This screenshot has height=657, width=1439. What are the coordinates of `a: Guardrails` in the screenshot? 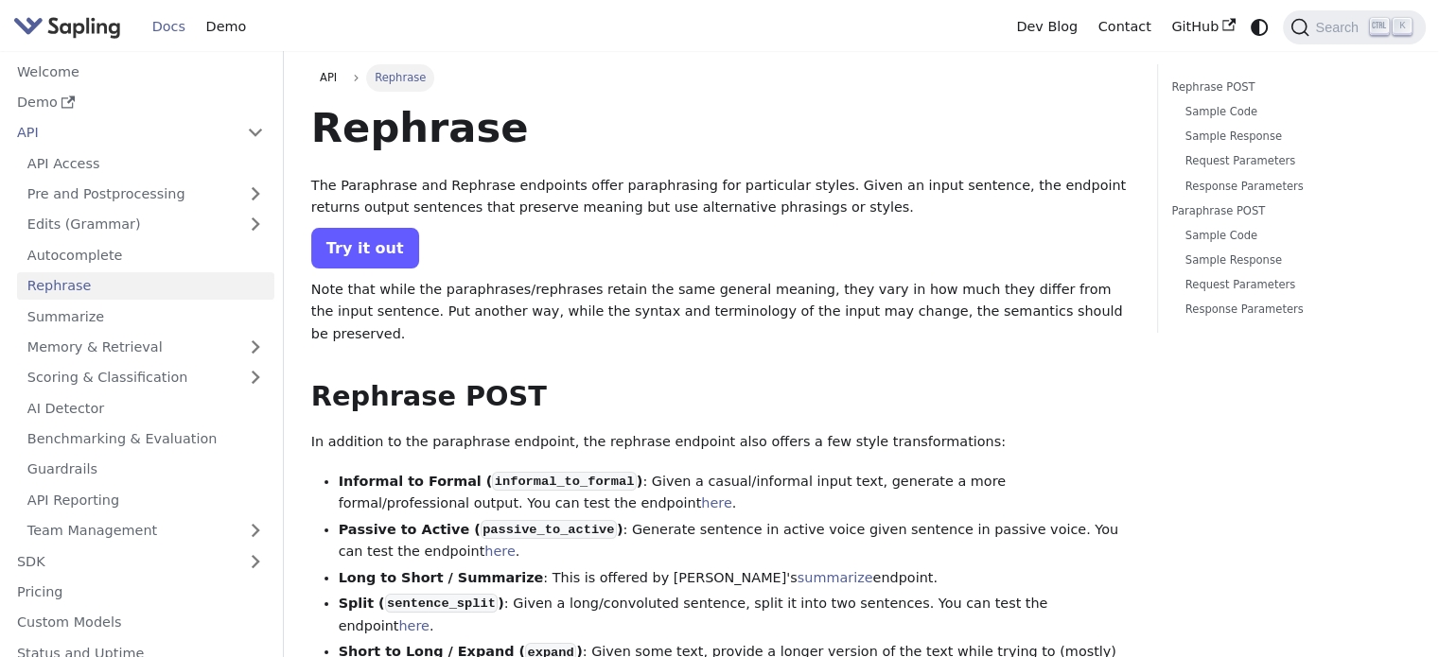 It's located at (146, 469).